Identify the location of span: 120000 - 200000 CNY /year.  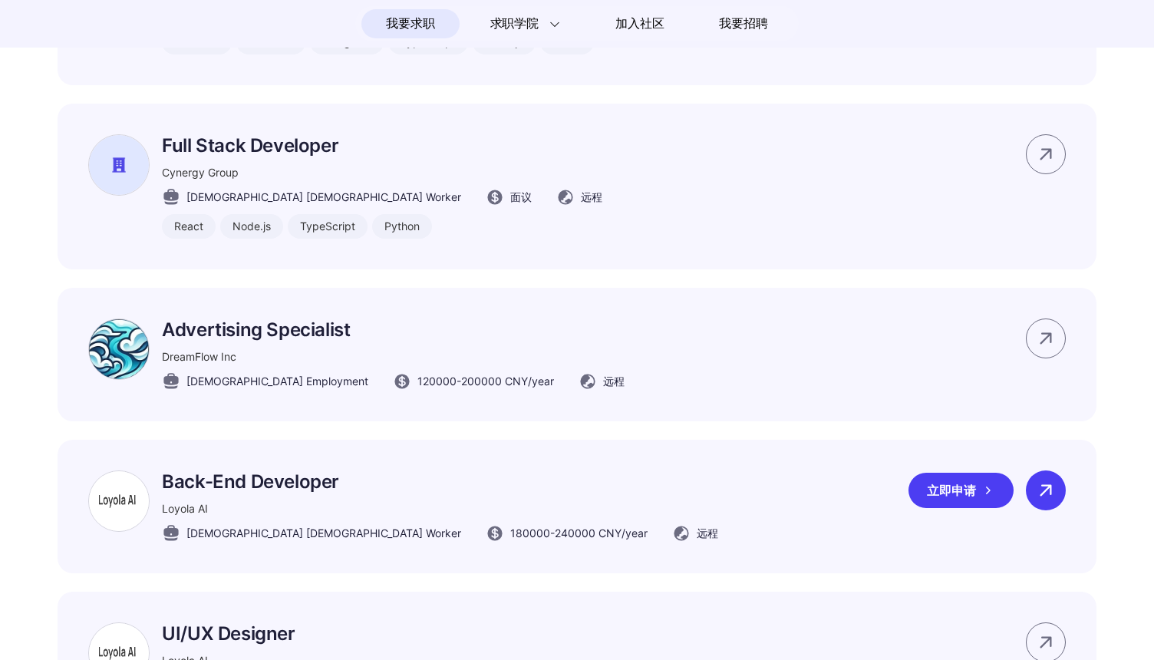
(486, 381).